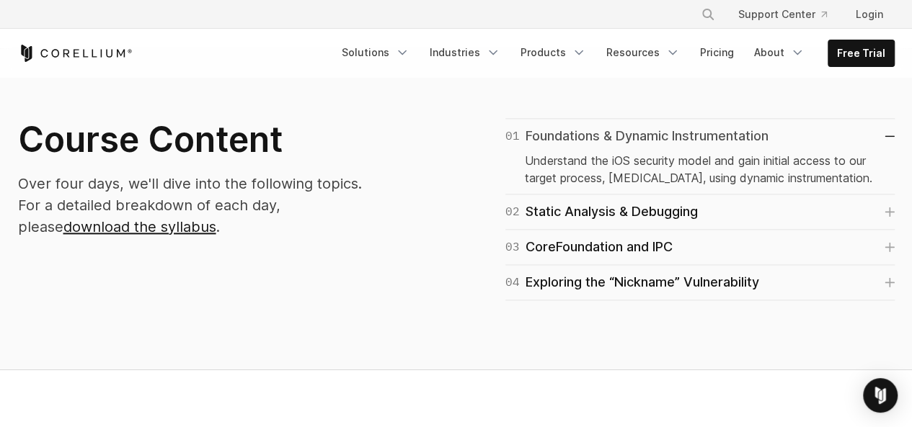 This screenshot has height=427, width=912. What do you see at coordinates (465, 53) in the screenshot?
I see `a: Industries` at bounding box center [465, 53].